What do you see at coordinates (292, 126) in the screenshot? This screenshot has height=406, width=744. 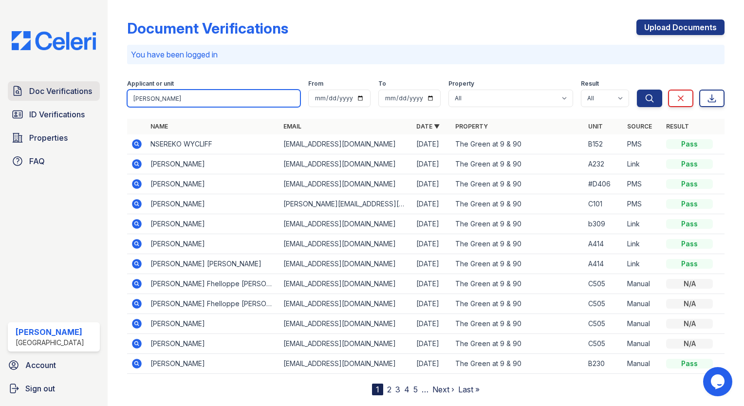 I see `a: Email` at bounding box center [292, 126].